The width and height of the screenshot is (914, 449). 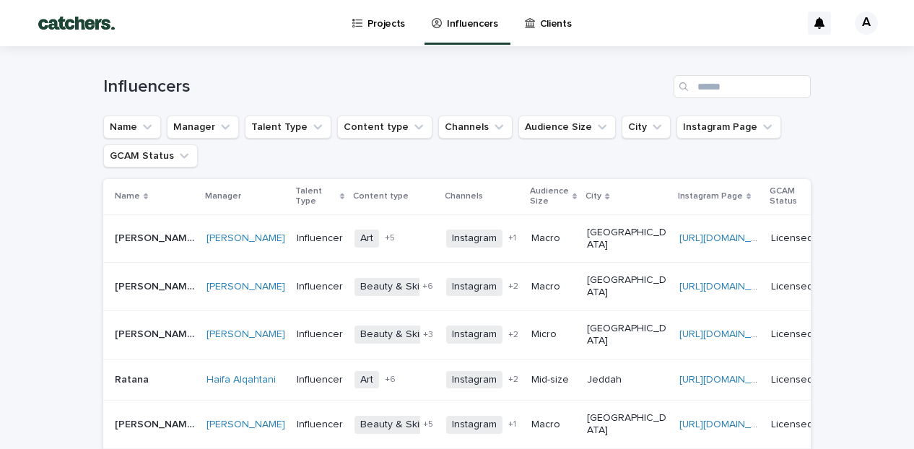 I want to click on p: Channels, so click(x=463, y=196).